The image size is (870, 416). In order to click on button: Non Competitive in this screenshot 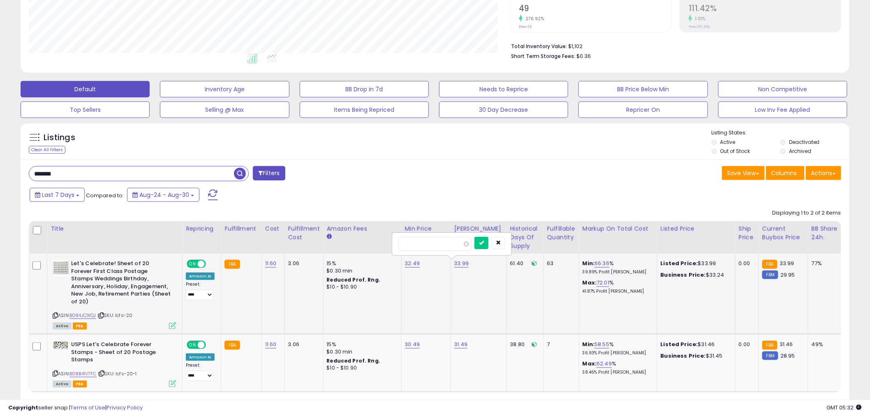, I will do `click(783, 89)`.